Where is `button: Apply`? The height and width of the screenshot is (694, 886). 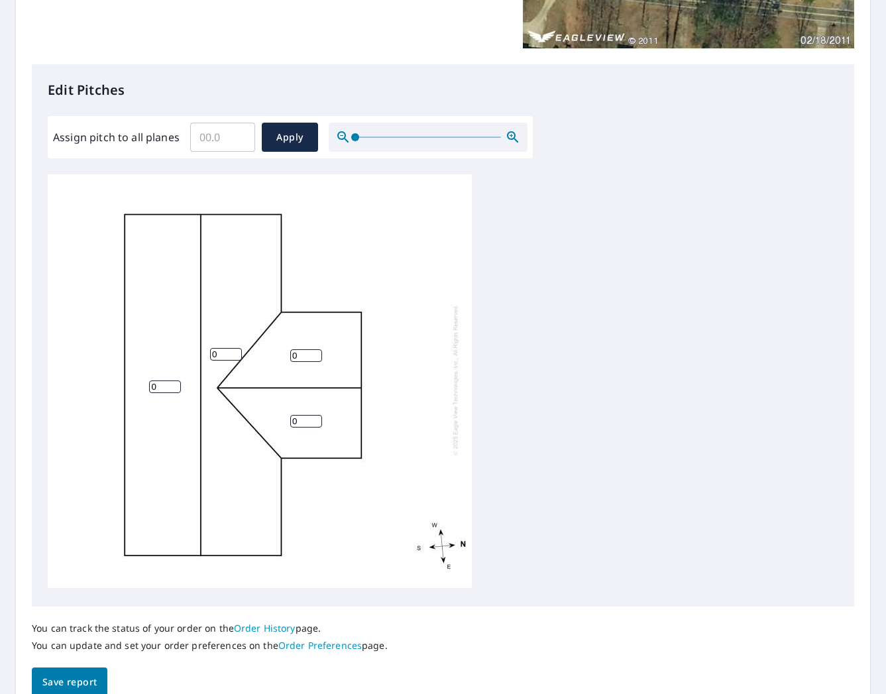
button: Apply is located at coordinates (290, 137).